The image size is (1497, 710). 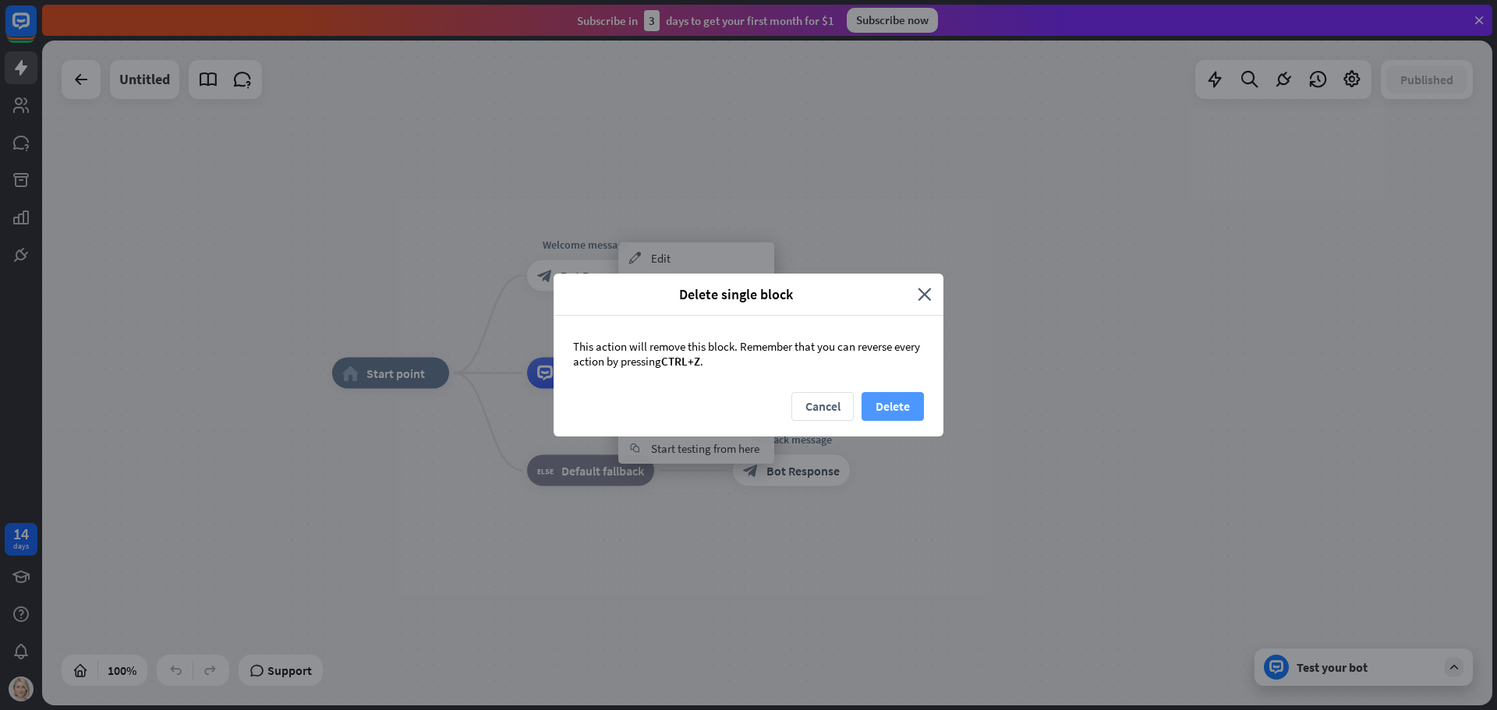 I want to click on i: close, so click(x=925, y=294).